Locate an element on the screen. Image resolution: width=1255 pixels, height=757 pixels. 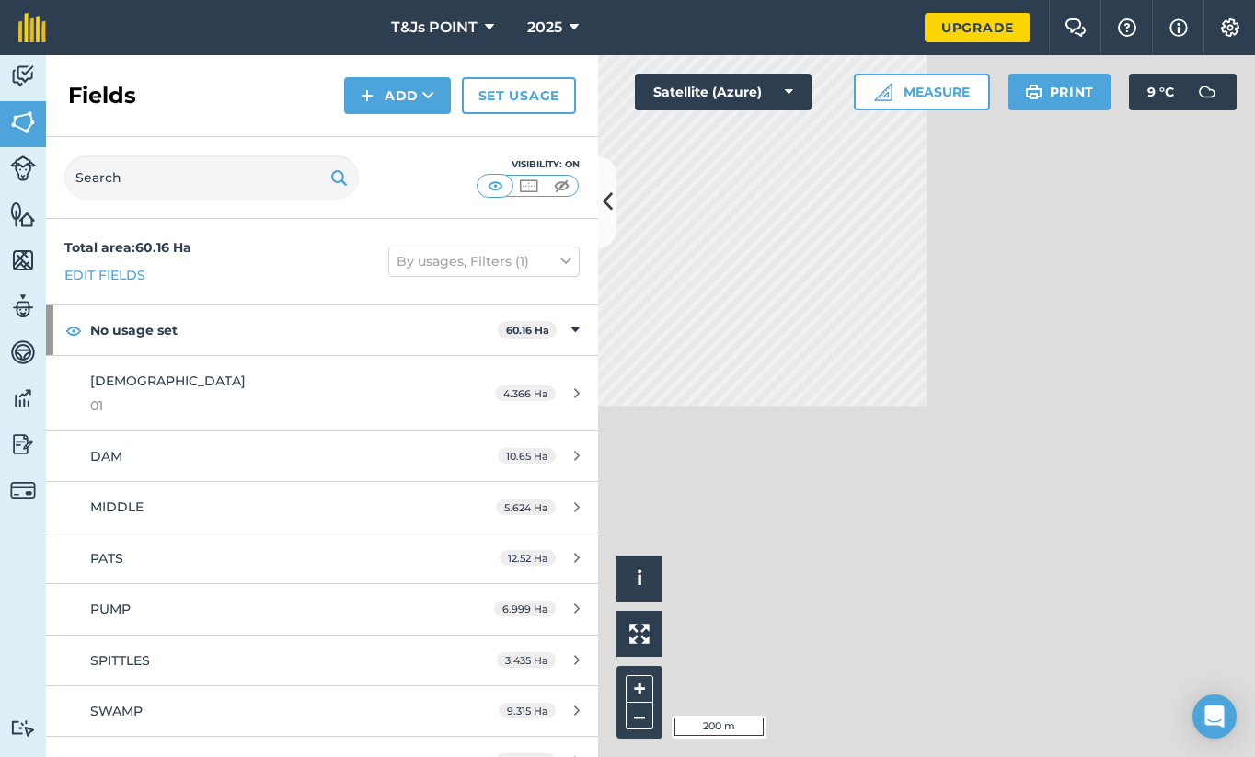
a: PUMP6.999 Ha is located at coordinates (322, 609).